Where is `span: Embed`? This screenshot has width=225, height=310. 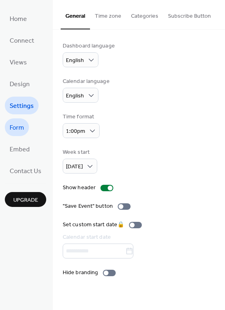 span: Embed is located at coordinates (20, 150).